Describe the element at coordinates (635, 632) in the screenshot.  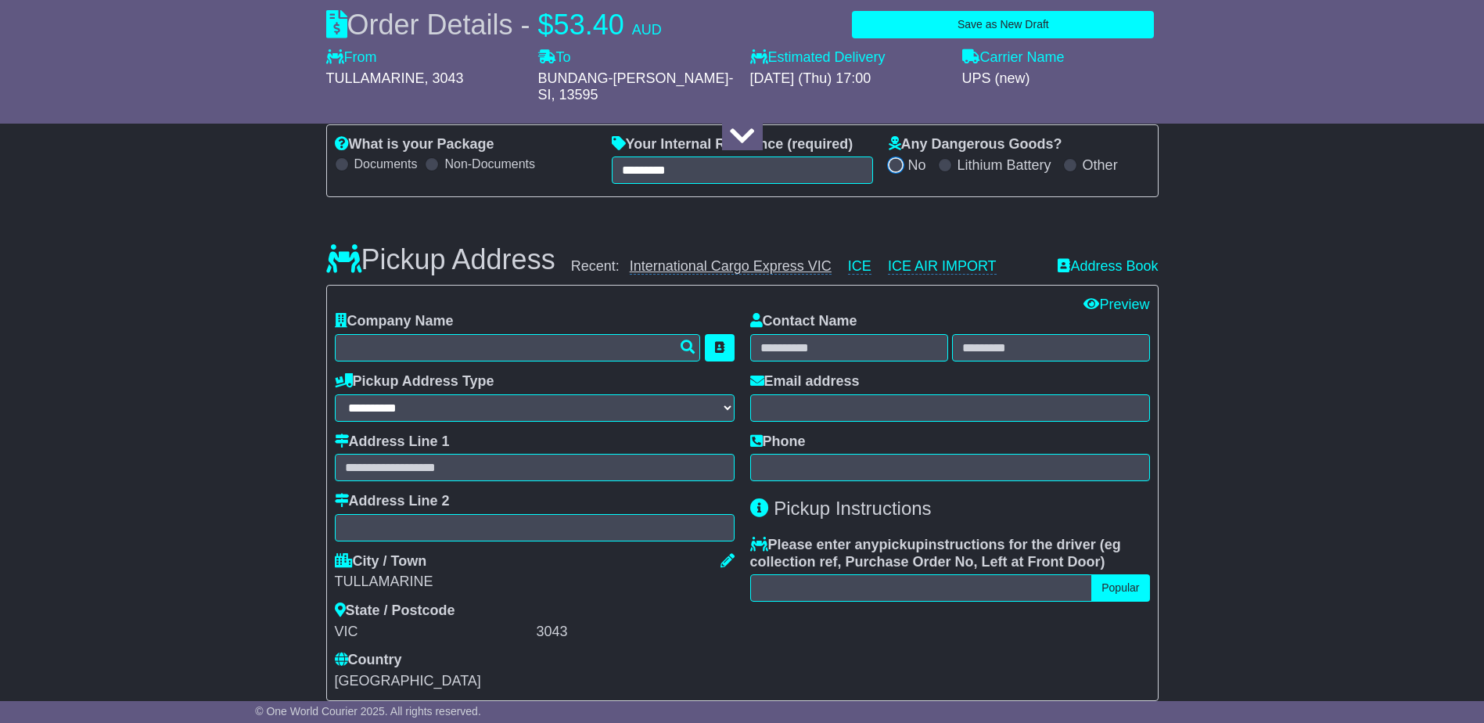
I see `div: 3043` at that location.